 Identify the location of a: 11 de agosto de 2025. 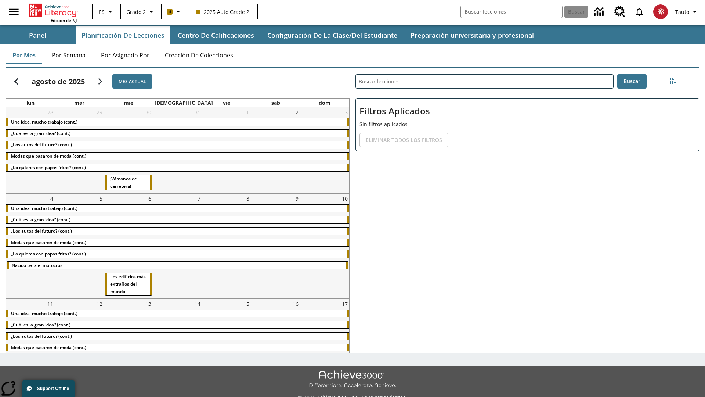
(50, 303).